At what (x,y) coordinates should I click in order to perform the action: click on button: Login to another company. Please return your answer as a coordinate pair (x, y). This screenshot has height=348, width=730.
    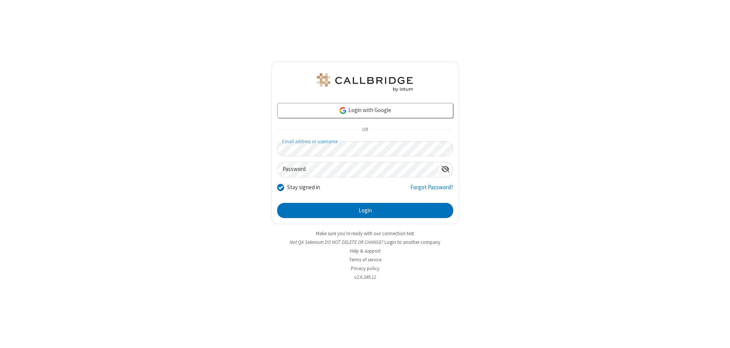
    Looking at the image, I should click on (412, 242).